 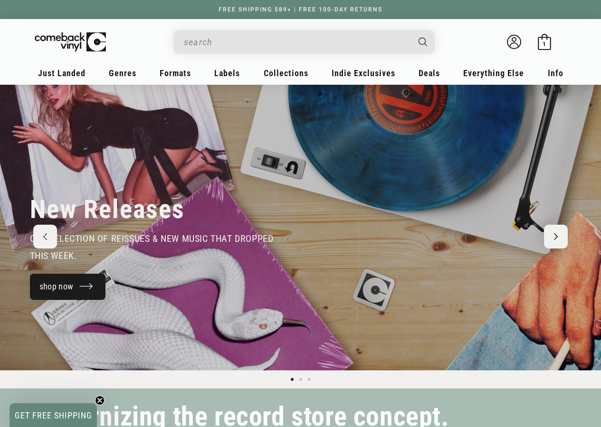 What do you see at coordinates (297, 42) in the screenshot?
I see `input: When autocomplete results are available use up and down arrows to review and enter to select` at bounding box center [297, 42].